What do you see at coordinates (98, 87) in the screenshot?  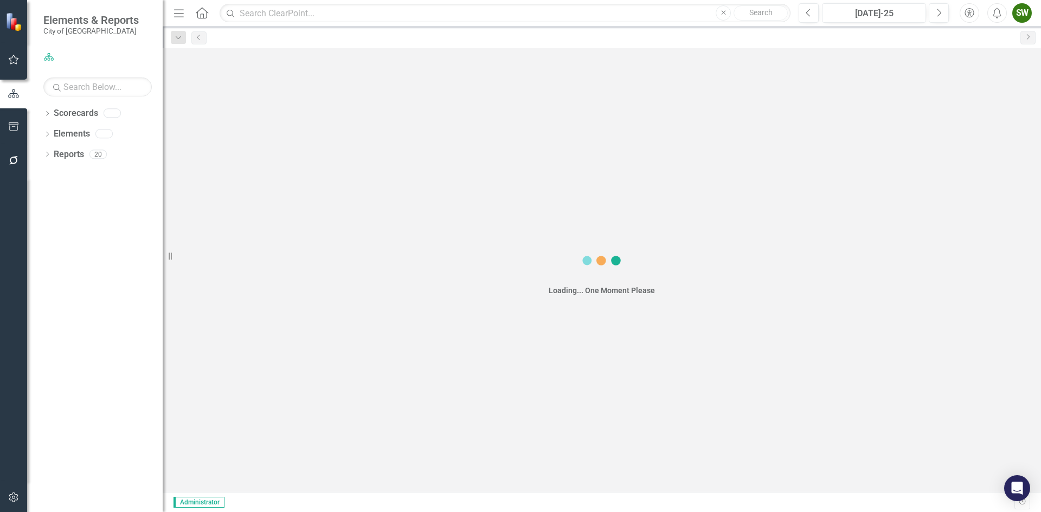 I see `input: Search Below...` at bounding box center [98, 87].